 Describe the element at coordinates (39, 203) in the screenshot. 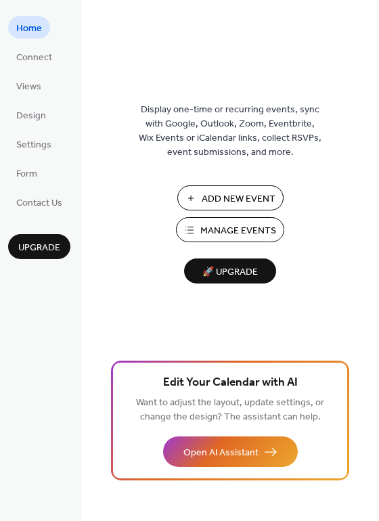

I see `span: Contact Us` at that location.